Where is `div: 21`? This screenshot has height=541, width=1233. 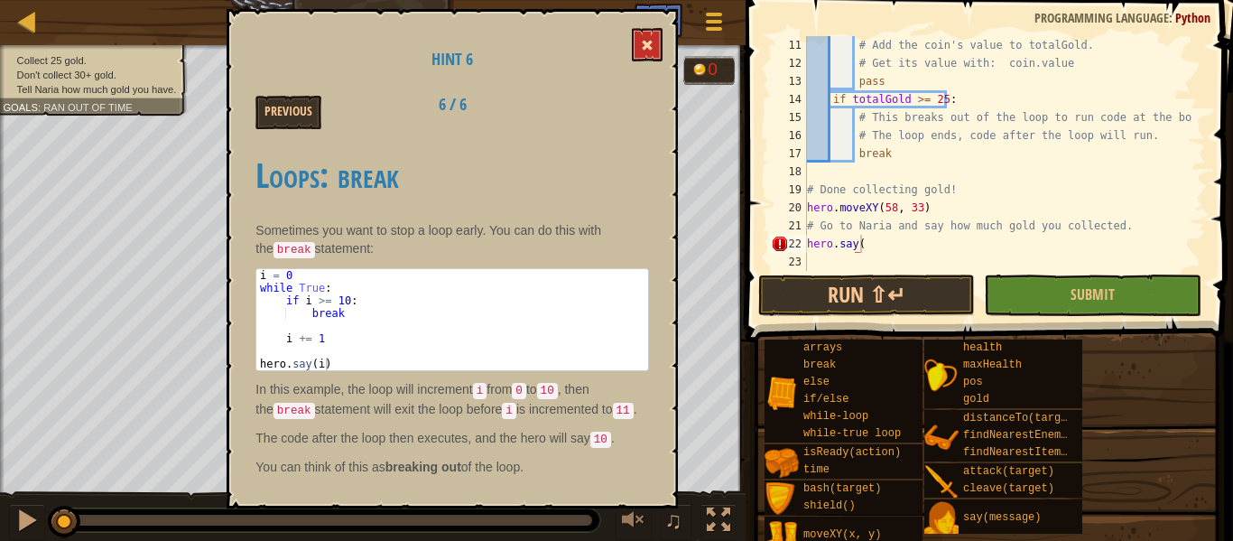
div: 21 is located at coordinates (789, 226).